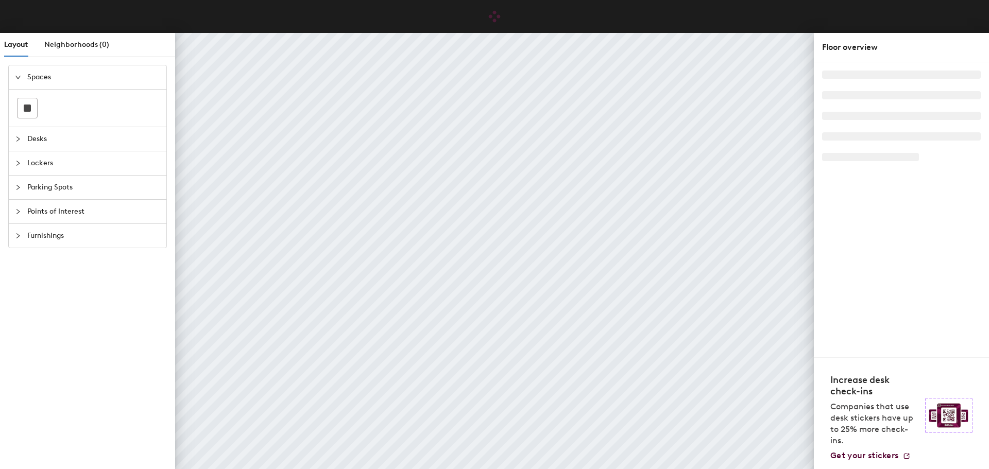 This screenshot has width=989, height=469. What do you see at coordinates (94, 212) in the screenshot?
I see `span: Points of Interest` at bounding box center [94, 212].